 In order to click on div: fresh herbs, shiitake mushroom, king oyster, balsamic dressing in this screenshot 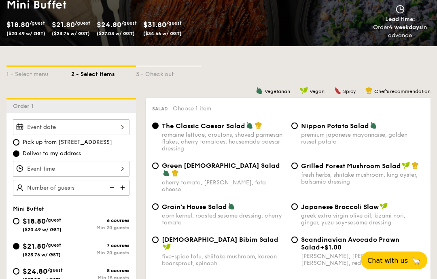, I will do `click(363, 179)`.